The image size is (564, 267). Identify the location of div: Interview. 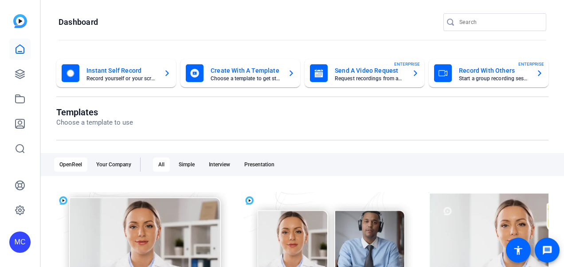
(219, 164).